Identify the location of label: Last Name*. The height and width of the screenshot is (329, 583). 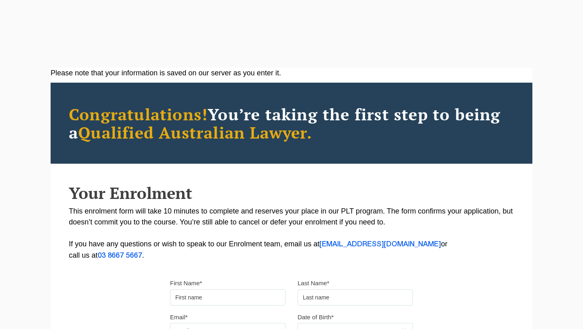
(313, 283).